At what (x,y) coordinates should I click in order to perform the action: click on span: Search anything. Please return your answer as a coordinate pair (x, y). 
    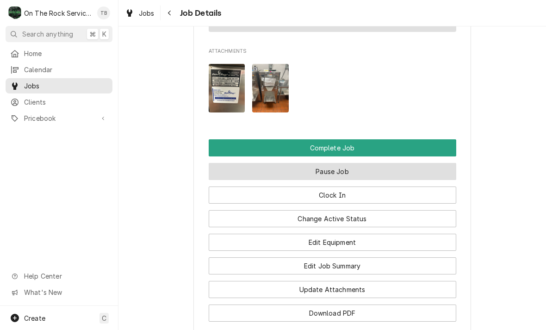
    Looking at the image, I should click on (48, 34).